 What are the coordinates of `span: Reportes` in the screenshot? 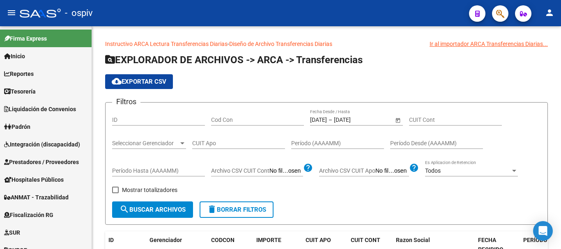 It's located at (19, 74).